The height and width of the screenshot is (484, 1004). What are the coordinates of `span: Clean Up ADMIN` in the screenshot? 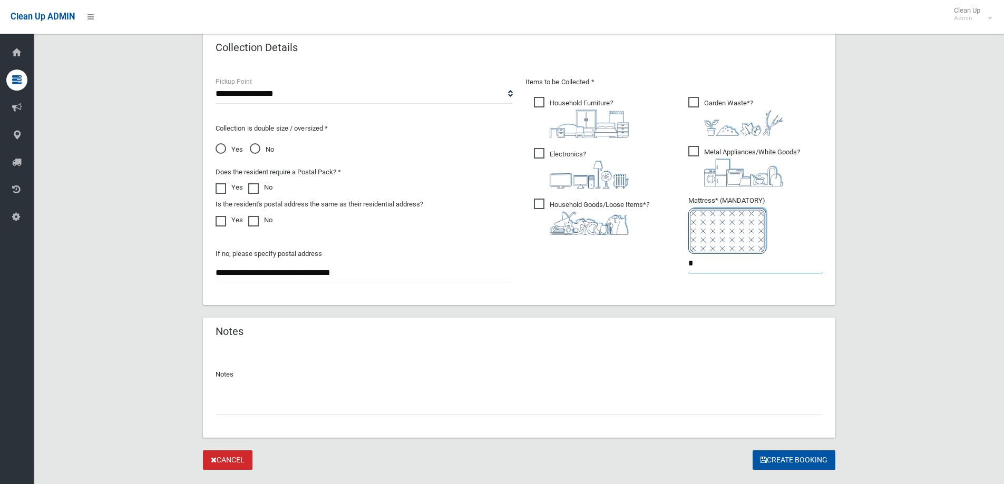 It's located at (43, 16).